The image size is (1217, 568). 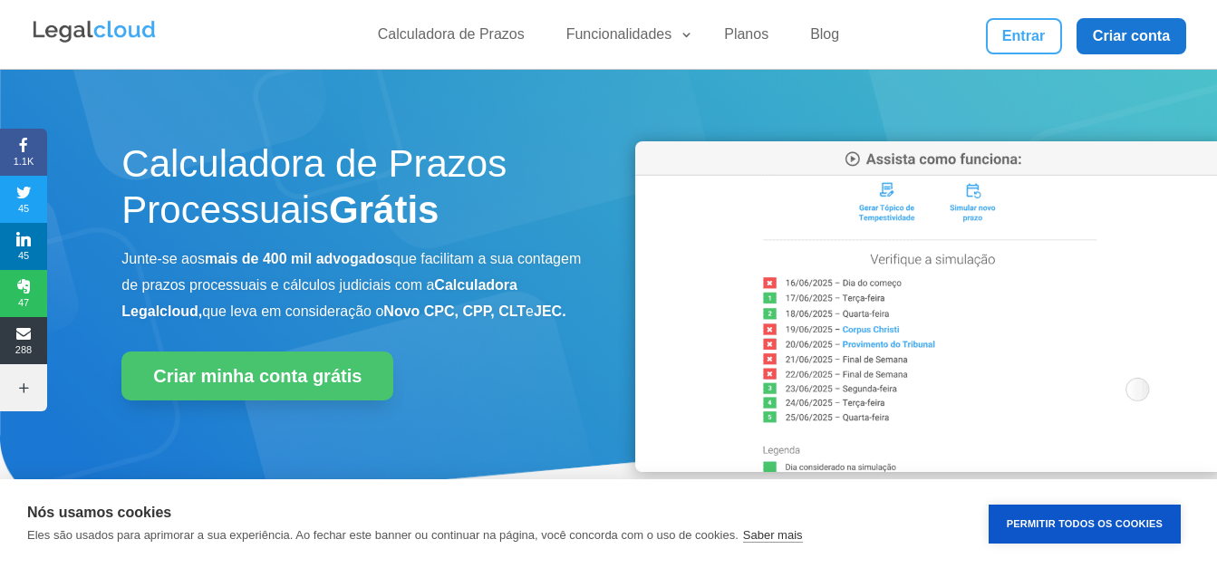 I want to click on a: Criar conta, so click(x=1132, y=36).